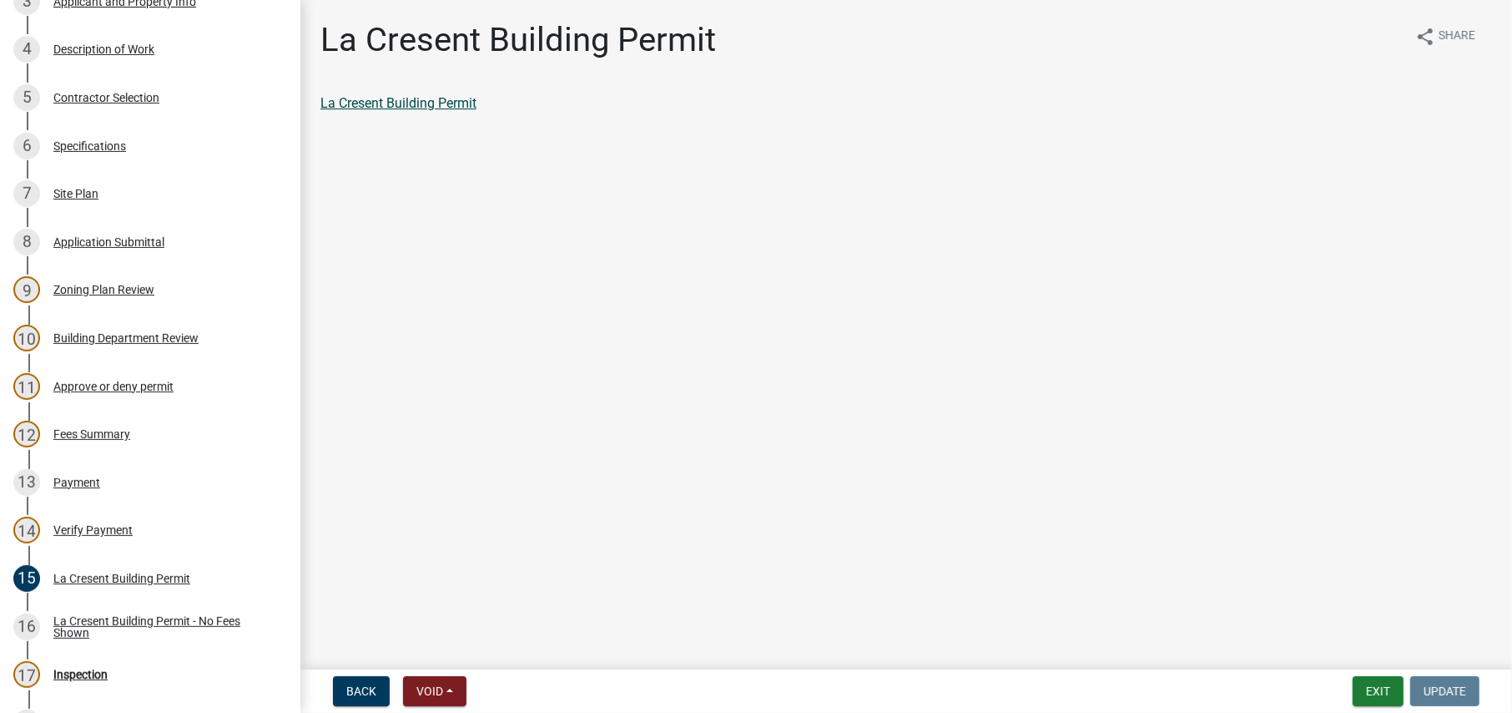 This screenshot has height=713, width=1512. What do you see at coordinates (103, 290) in the screenshot?
I see `div: Zoning Plan Review` at bounding box center [103, 290].